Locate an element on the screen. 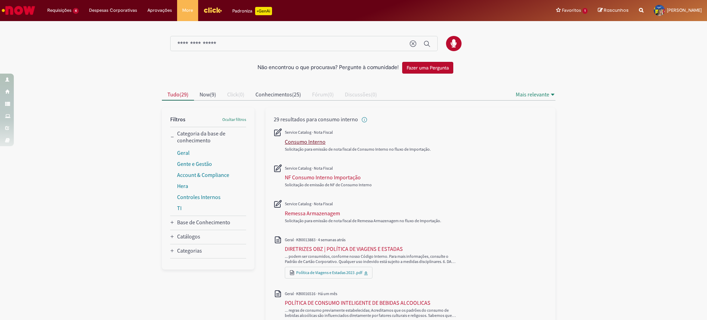 The image size is (707, 320). span: Despesas Corporativas is located at coordinates (113, 10).